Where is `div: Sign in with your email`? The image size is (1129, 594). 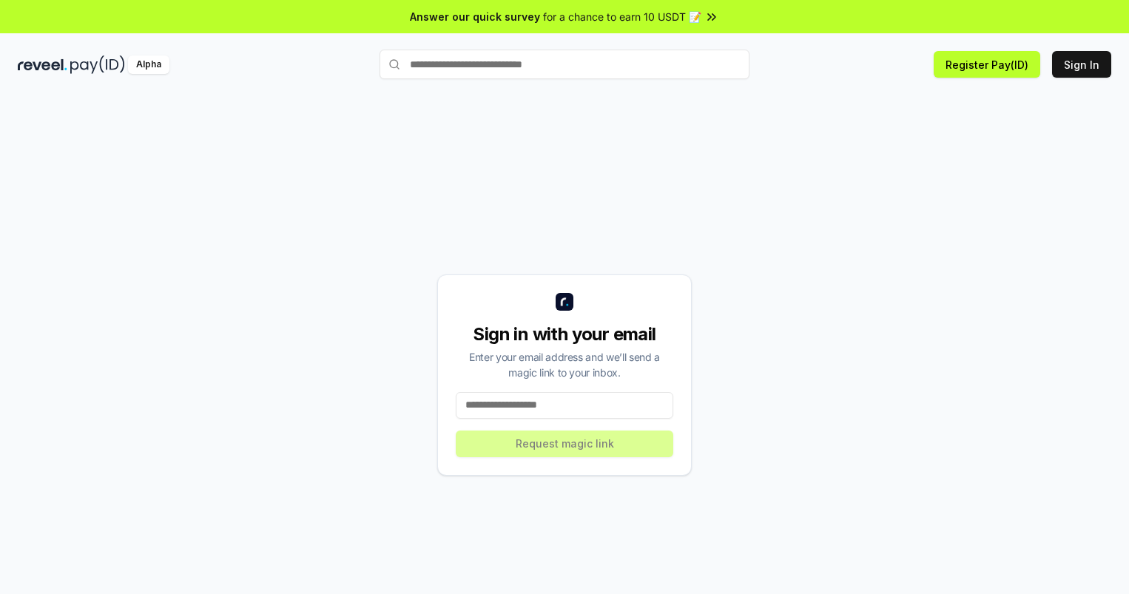
div: Sign in with your email is located at coordinates (564, 334).